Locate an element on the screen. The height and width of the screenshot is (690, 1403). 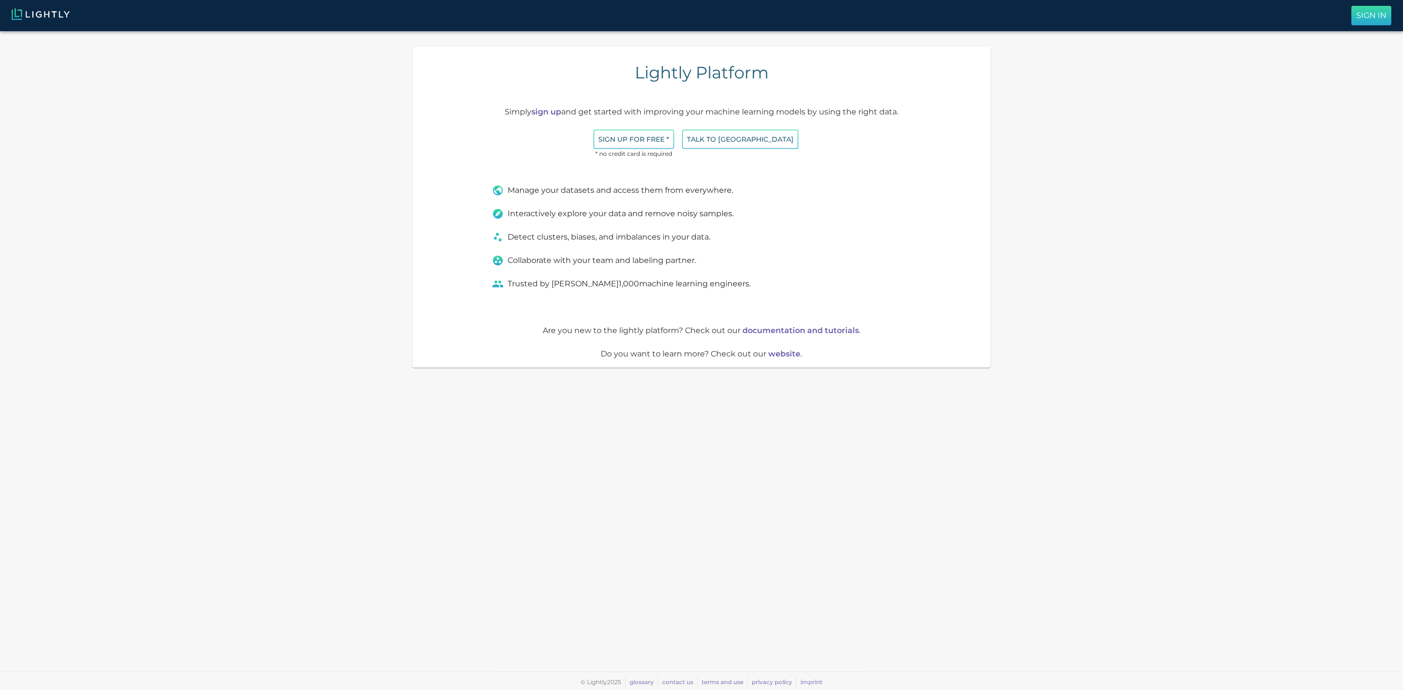
a: documentation and tutorials is located at coordinates (800, 330).